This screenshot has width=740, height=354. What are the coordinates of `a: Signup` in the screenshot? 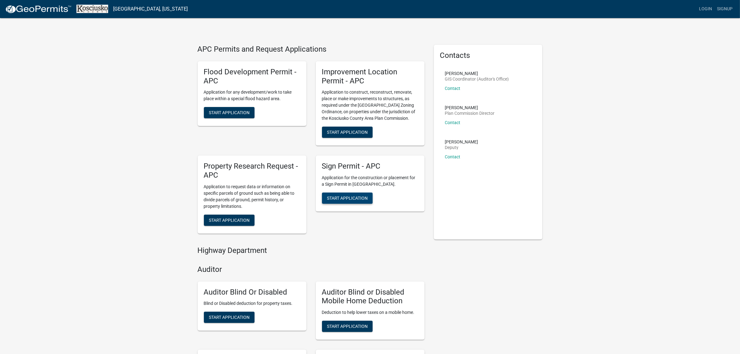 It's located at (725, 9).